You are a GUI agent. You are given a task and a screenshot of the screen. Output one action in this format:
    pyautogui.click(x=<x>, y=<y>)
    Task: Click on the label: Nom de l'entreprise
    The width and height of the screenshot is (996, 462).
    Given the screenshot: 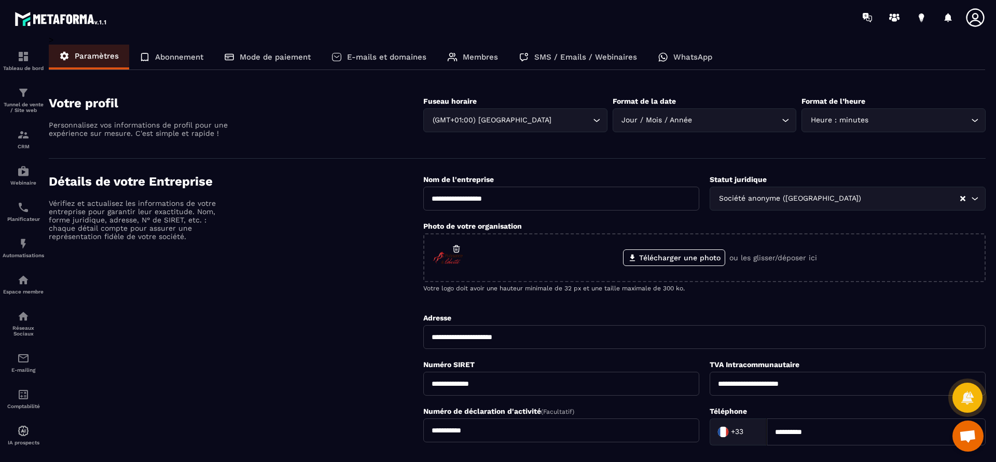 What is the action you would take?
    pyautogui.click(x=458, y=179)
    